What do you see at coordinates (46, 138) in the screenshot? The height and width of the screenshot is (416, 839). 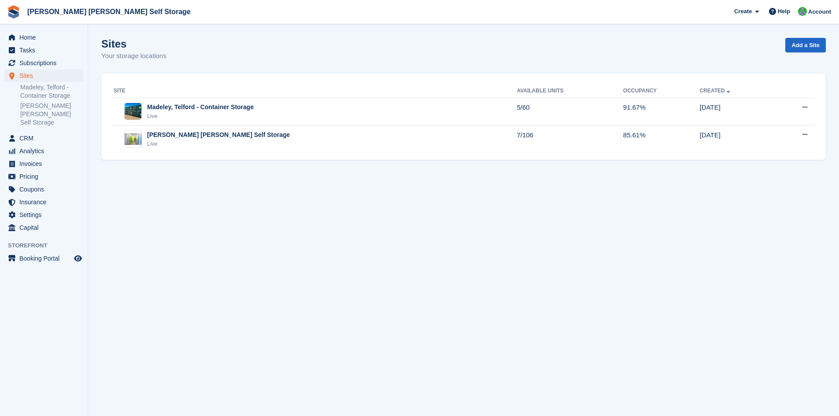 I see `span: CRM` at bounding box center [46, 138].